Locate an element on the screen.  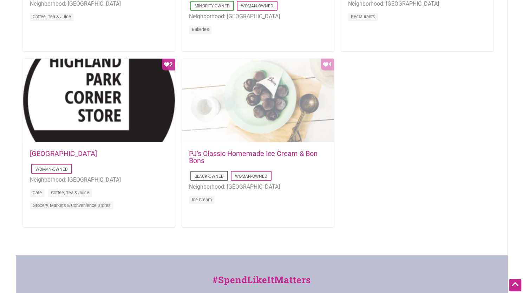
a: Cafe is located at coordinates (37, 192).